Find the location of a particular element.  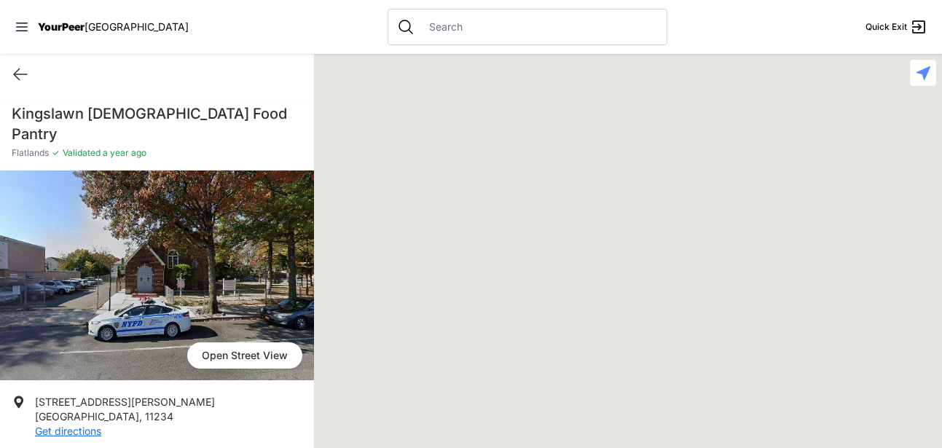

a: Get directions is located at coordinates (68, 430).